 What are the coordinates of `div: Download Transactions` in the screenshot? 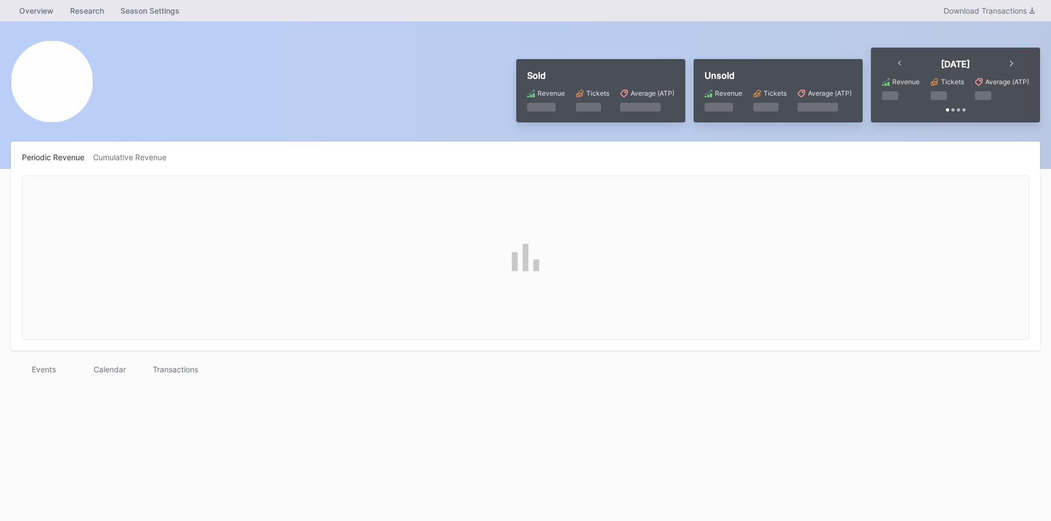 It's located at (989, 10).